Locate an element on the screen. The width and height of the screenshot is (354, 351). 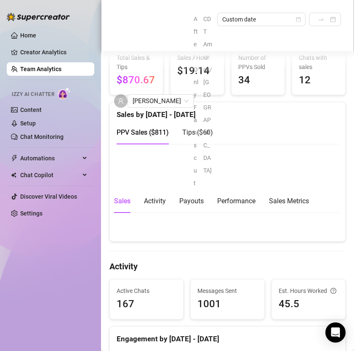
div: Open Intercom Messenger is located at coordinates (336, 333).